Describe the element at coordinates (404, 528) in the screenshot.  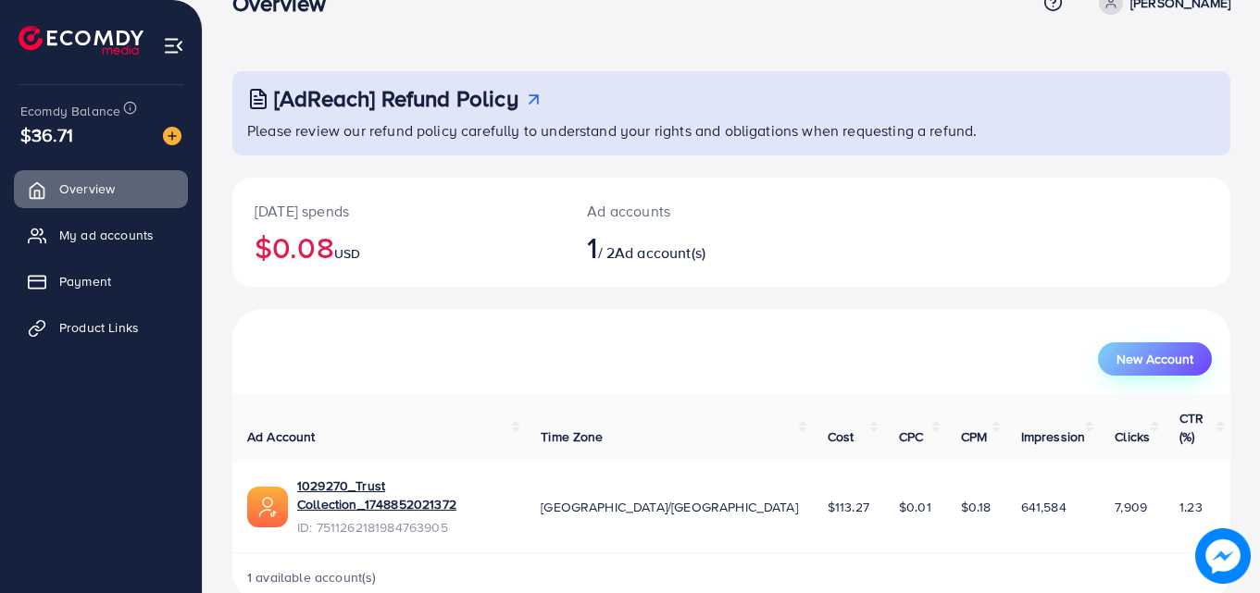
I see `span: ID: 7511262181984763905` at that location.